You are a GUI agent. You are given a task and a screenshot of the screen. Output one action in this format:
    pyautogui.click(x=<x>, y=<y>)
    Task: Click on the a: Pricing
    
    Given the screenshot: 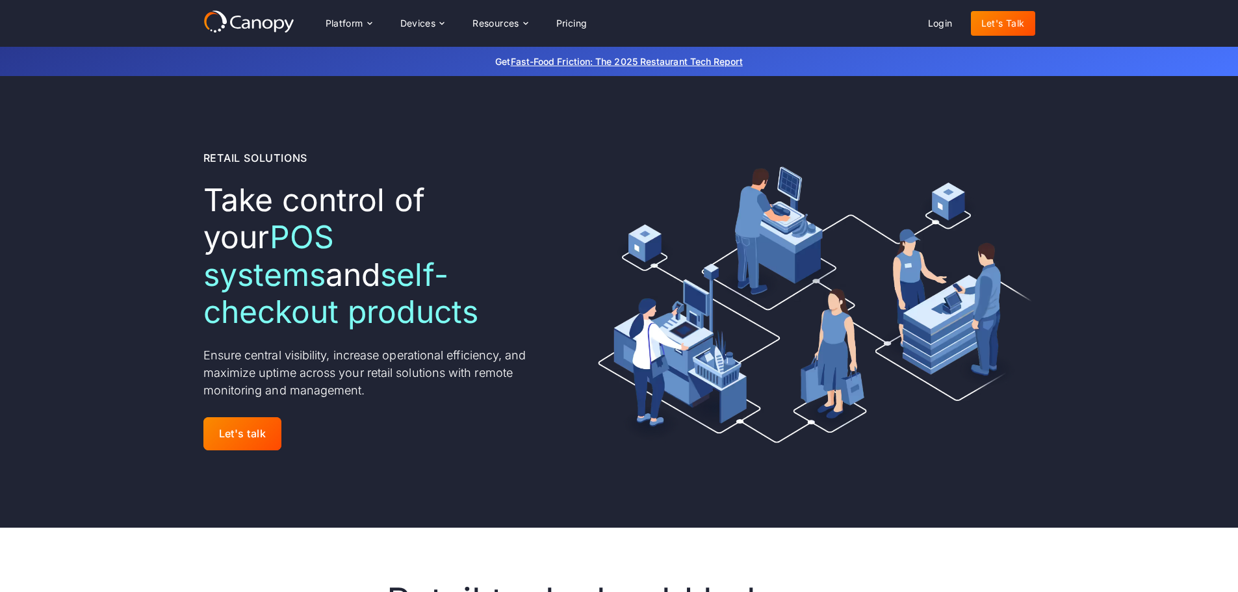 What is the action you would take?
    pyautogui.click(x=572, y=23)
    